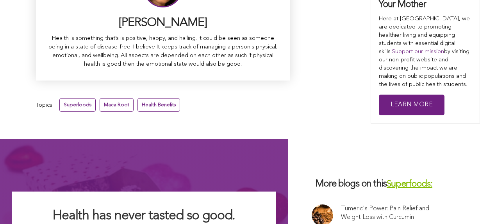  Describe the element at coordinates (409, 184) in the screenshot. I see `a: Superfoods:` at that location.